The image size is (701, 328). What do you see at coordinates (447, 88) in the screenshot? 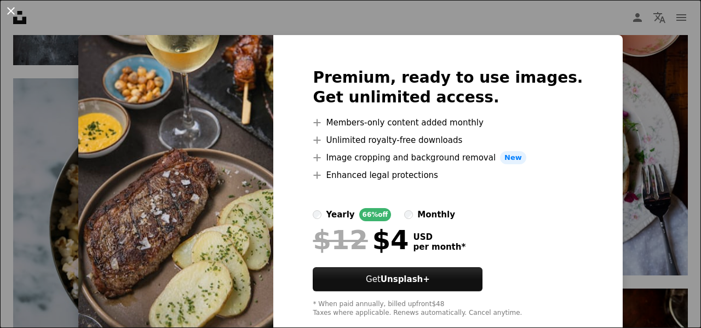
I see `h2: Premium, ready to use images. Get unlimited access.` at bounding box center [447, 88].